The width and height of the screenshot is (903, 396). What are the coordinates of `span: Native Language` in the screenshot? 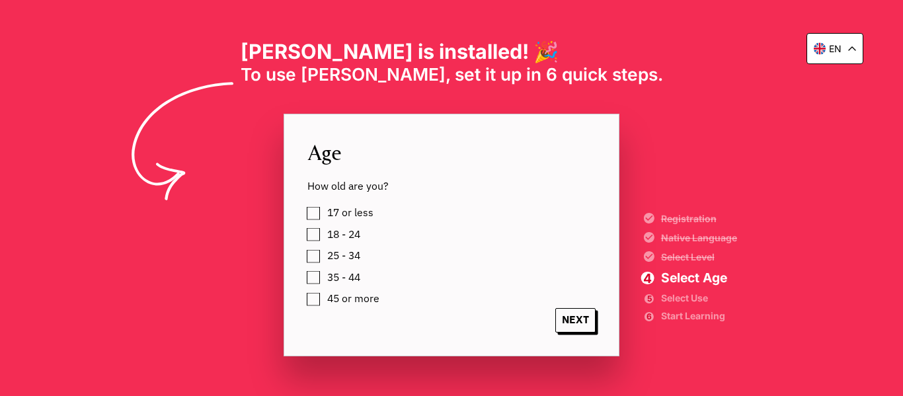 It's located at (699, 238).